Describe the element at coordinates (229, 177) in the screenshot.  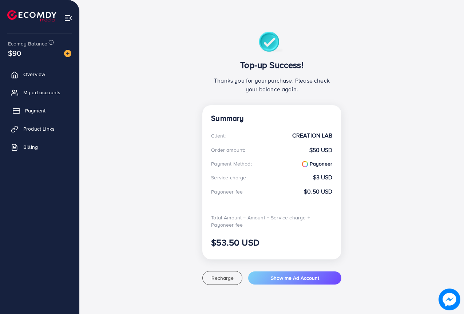
I see `div: Service charge:` at that location.